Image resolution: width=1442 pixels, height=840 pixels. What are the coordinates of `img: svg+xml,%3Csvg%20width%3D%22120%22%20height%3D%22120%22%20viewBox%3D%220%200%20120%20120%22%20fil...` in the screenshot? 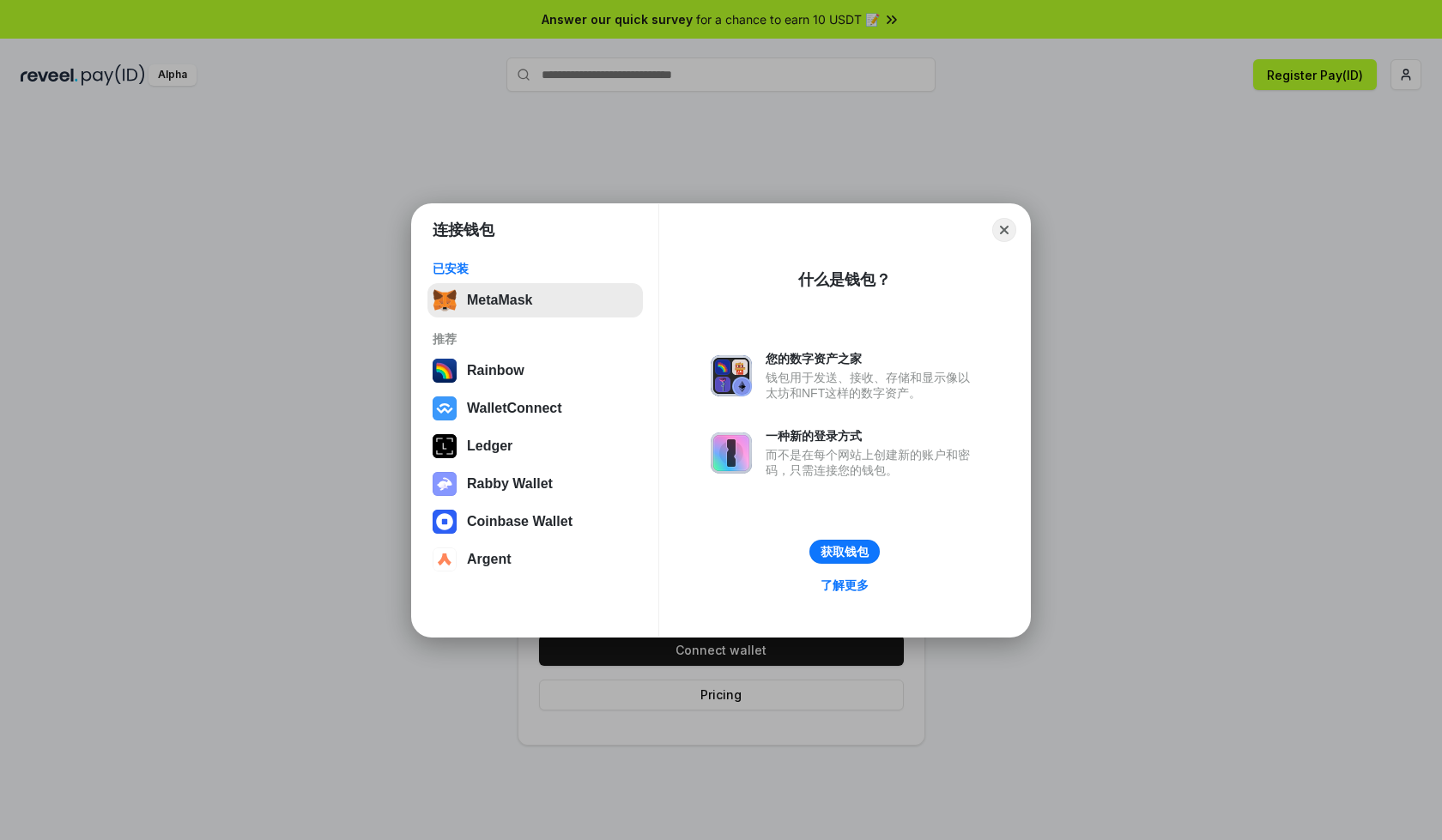 It's located at (444, 371).